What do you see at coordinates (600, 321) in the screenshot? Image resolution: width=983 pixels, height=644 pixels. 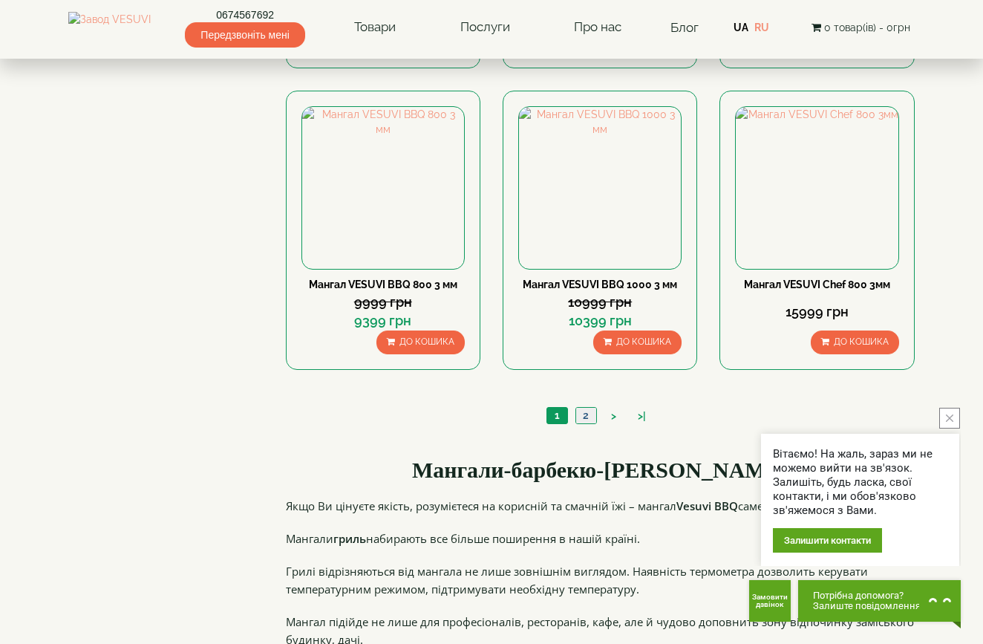 I see `div: 10399 грн` at bounding box center [600, 321].